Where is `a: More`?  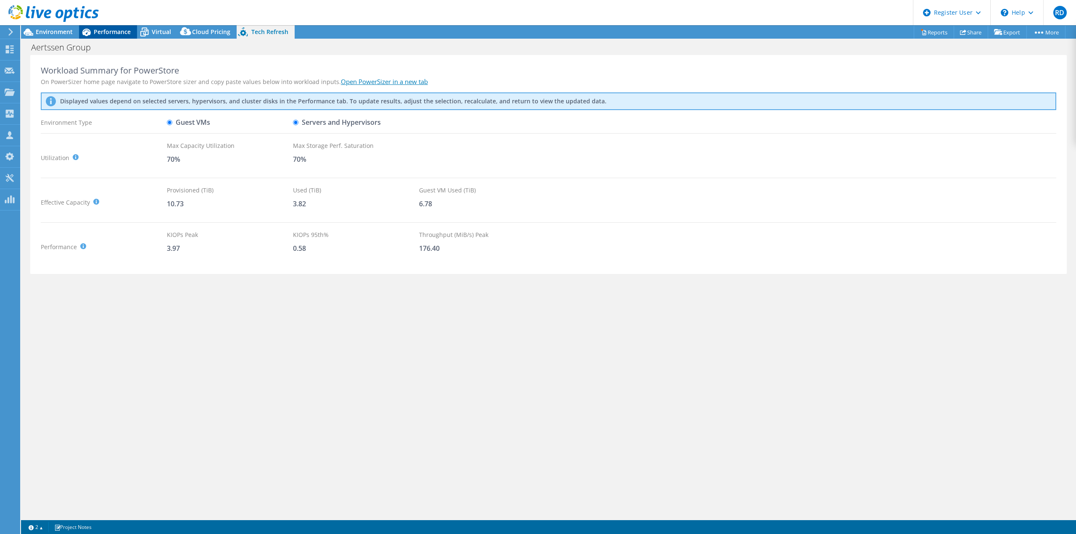 a: More is located at coordinates (1046, 32).